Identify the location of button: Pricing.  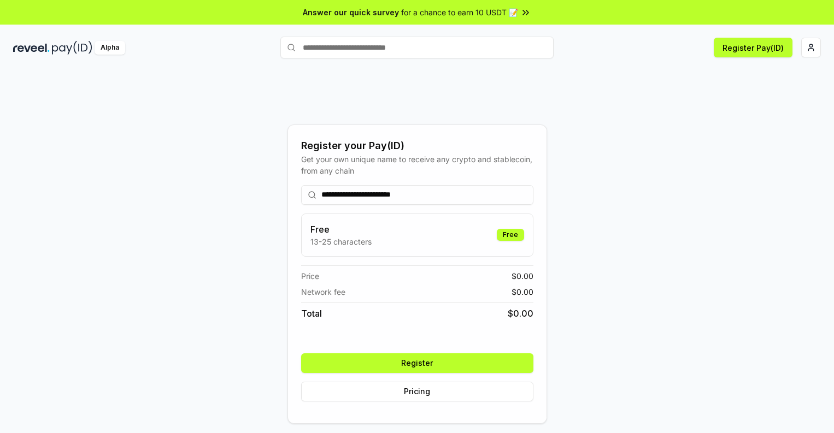
(417, 392).